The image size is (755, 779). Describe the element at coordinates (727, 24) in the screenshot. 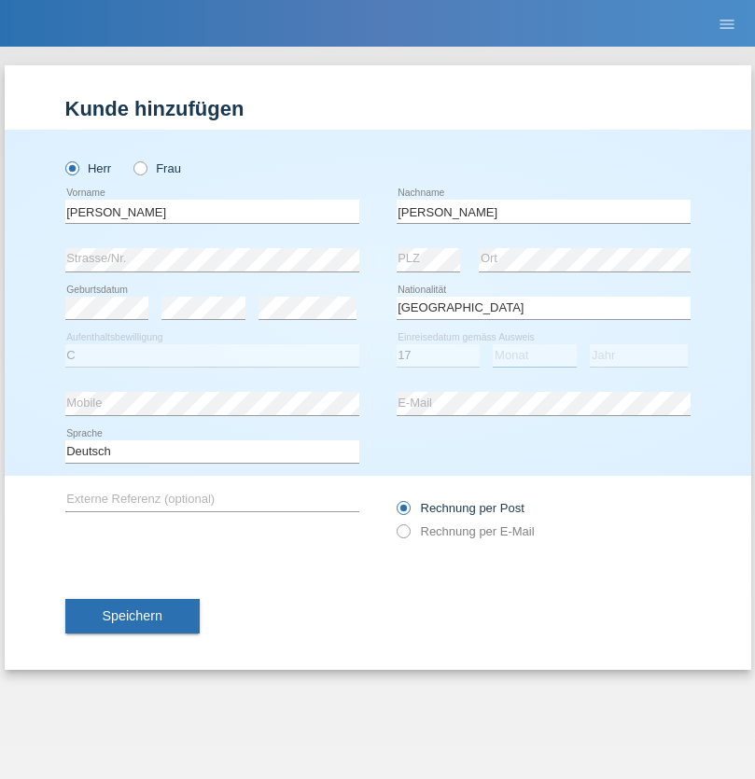

I see `i: menu` at that location.